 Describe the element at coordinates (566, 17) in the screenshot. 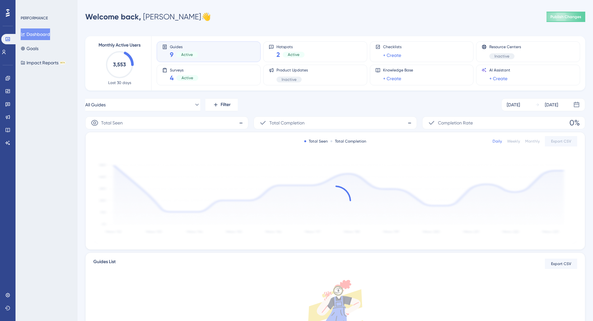

I see `button: Publish Changes` at that location.